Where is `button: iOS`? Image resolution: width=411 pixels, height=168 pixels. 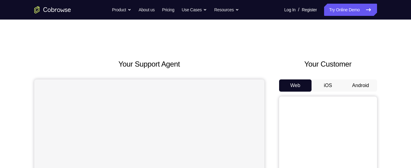 button: iOS is located at coordinates (328, 86).